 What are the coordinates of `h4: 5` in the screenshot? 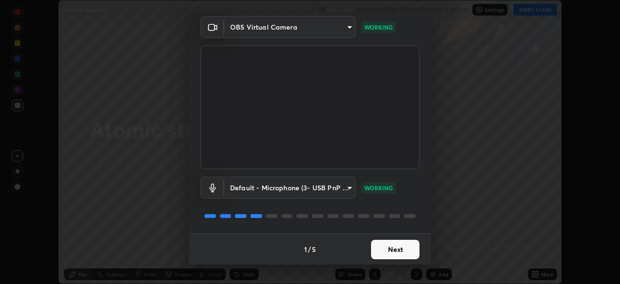 It's located at (314, 249).